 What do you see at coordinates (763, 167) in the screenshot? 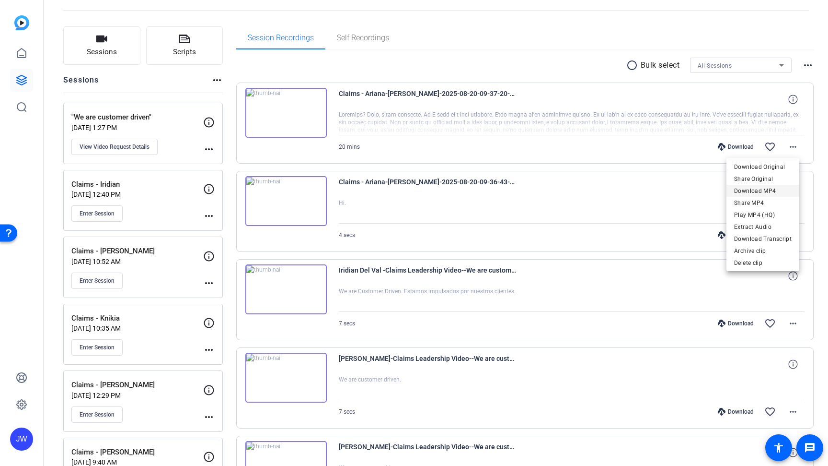
I see `span: Download Original` at bounding box center [763, 167].